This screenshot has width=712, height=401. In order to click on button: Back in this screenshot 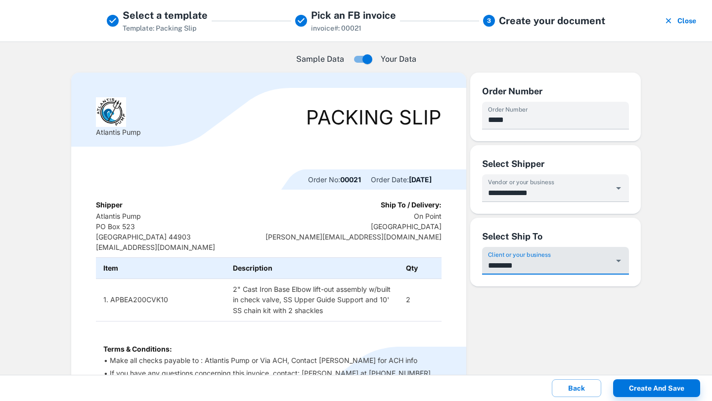, I will do `click(576, 388)`.